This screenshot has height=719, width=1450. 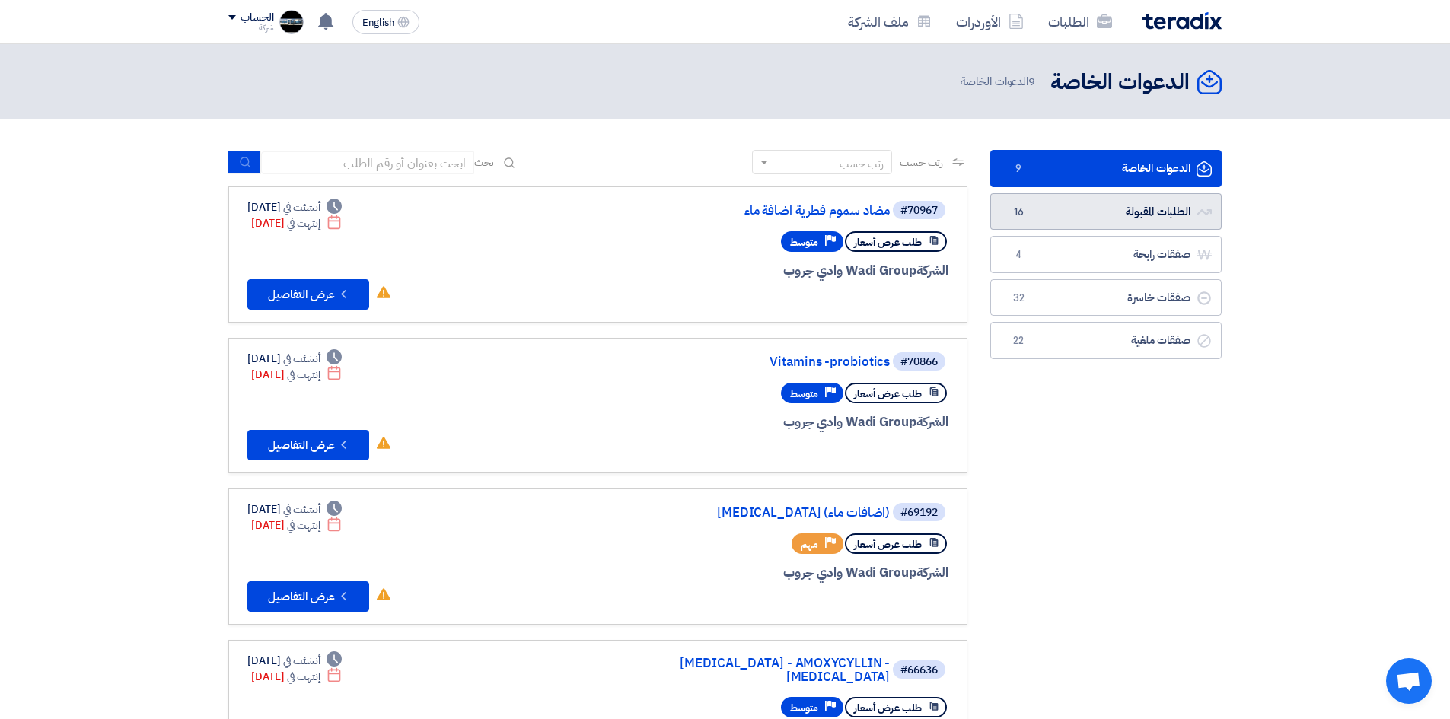 What do you see at coordinates (256, 18) in the screenshot?
I see `div: الحساب` at bounding box center [256, 18].